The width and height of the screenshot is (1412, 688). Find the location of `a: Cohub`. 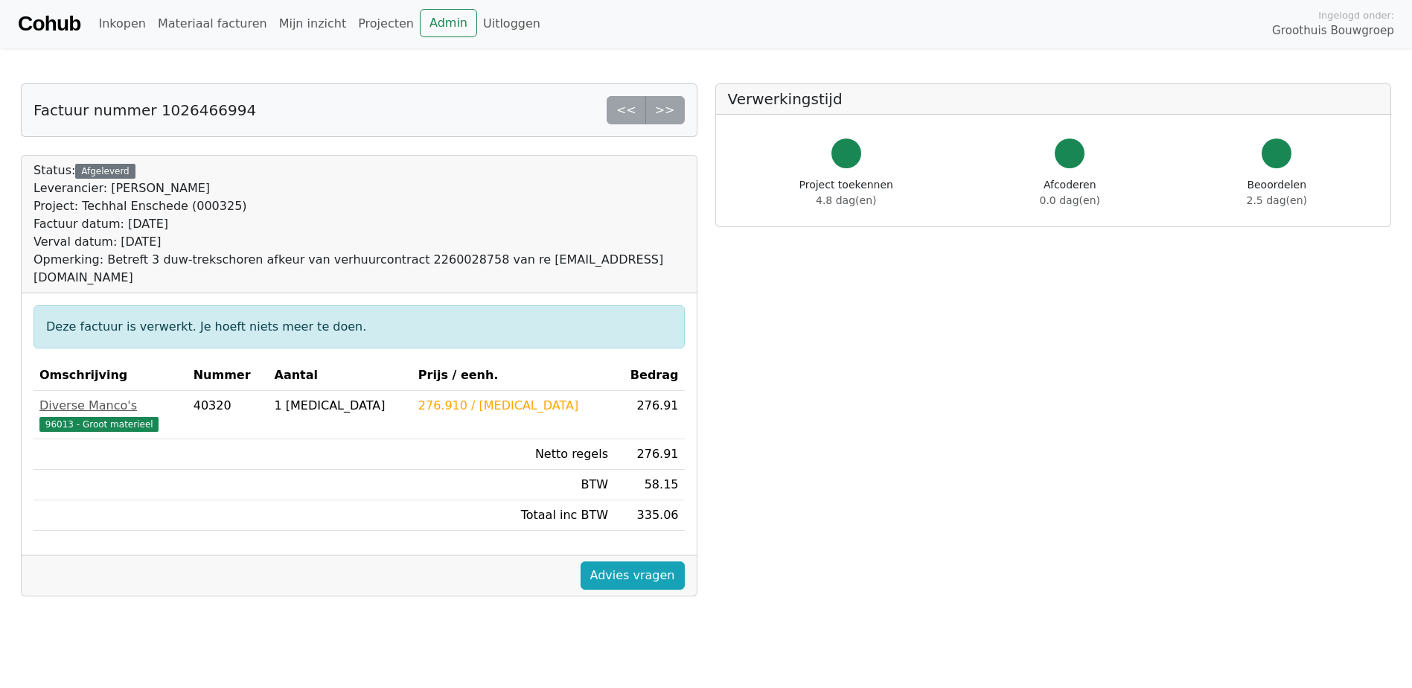

a: Cohub is located at coordinates (49, 24).